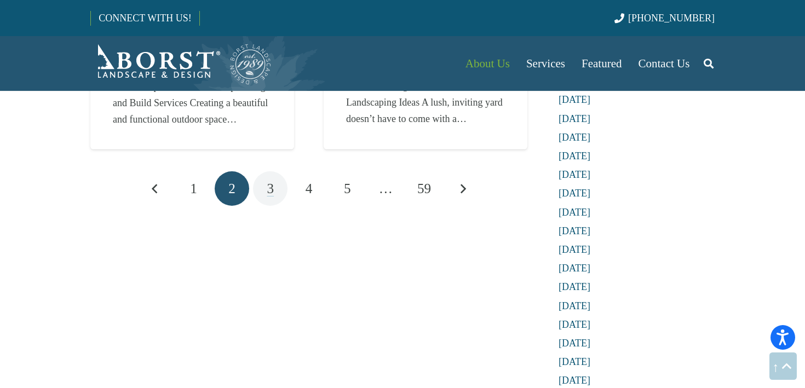 This screenshot has height=388, width=805. I want to click on a: 5, so click(347, 188).